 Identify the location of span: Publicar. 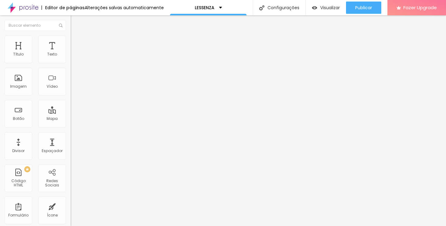
(363, 8).